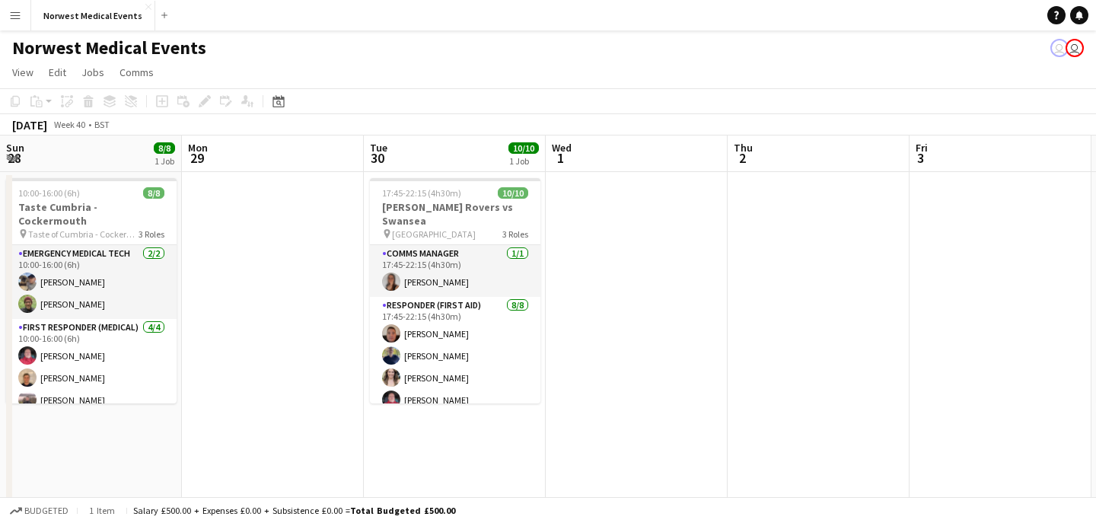  Describe the element at coordinates (920, 158) in the screenshot. I see `span: 3` at that location.